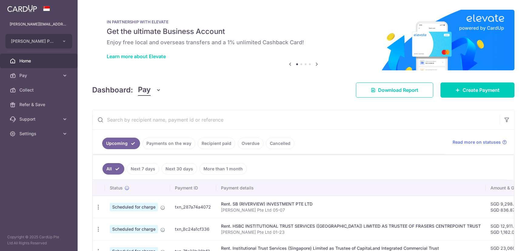 The height and width of the screenshot is (251, 529). What do you see at coordinates (193, 229) in the screenshot?
I see `td: txn_8c24a1cf336` at bounding box center [193, 229].